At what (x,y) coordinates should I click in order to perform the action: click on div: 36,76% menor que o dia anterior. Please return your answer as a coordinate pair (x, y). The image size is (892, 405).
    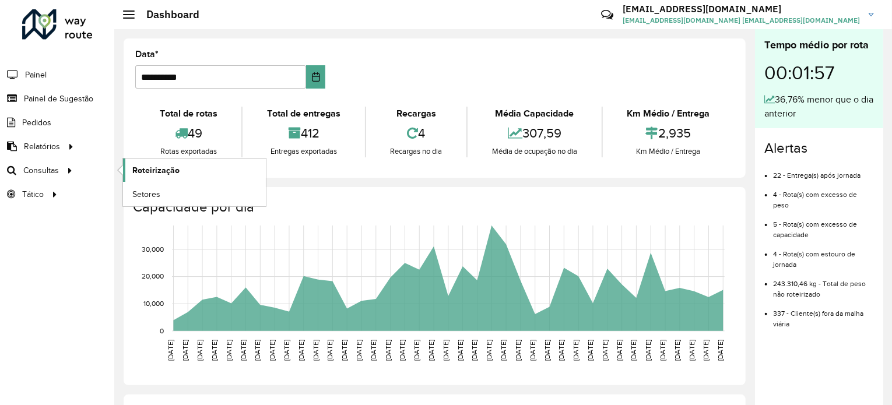
    Looking at the image, I should click on (819, 107).